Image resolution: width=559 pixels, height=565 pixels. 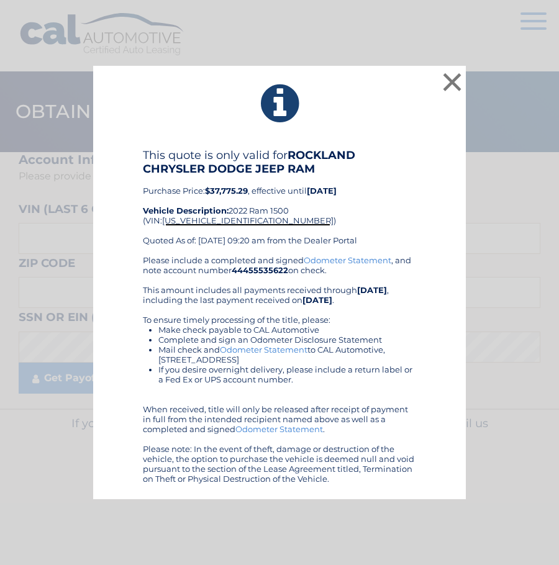 I want to click on h4: This quote is only valid for, so click(x=280, y=162).